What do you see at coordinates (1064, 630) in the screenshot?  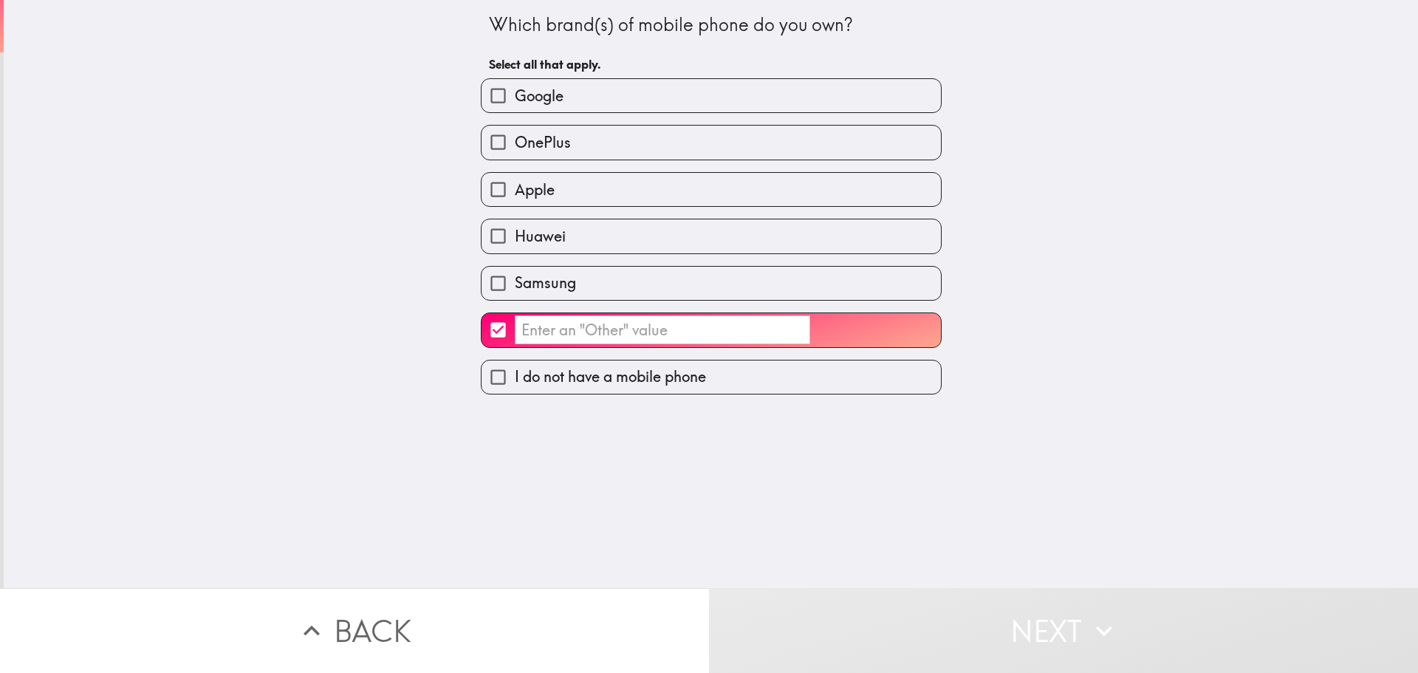 I see `button: Next` at bounding box center [1064, 630].